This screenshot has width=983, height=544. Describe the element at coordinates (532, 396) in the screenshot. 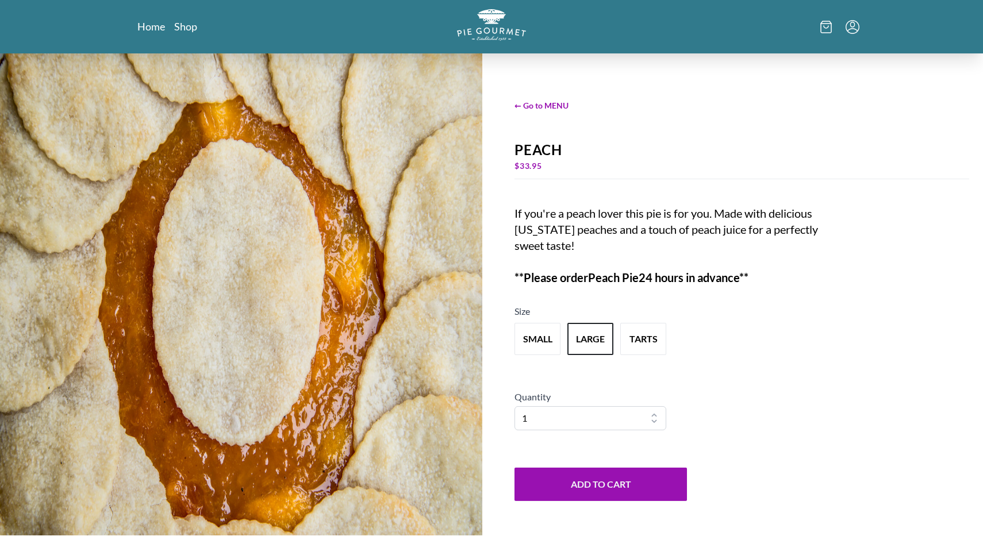

I see `span: Quantity` at that location.